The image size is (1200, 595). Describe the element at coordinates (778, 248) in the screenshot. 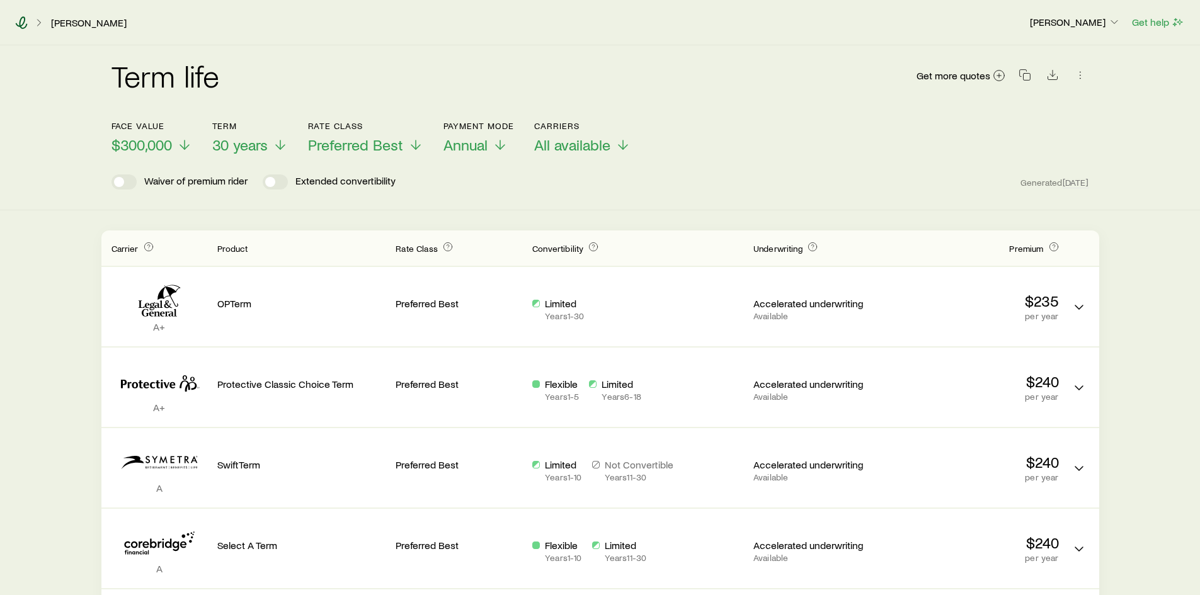

I see `span: Underwriting` at that location.